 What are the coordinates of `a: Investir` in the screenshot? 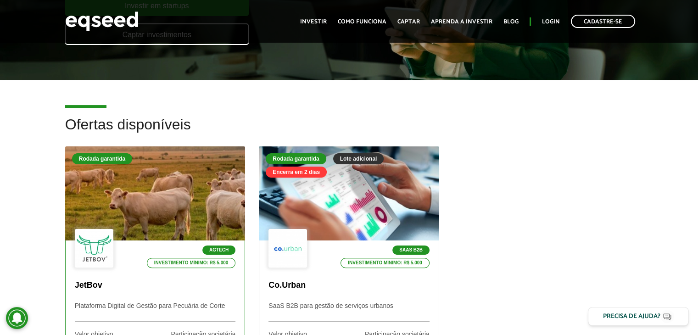 It's located at (313, 22).